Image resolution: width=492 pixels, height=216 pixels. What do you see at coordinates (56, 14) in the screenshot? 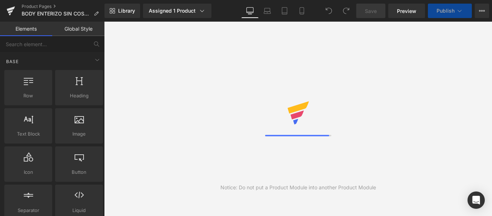
I see `span: BODY ENTERIZO SIN COSTURAS` at bounding box center [56, 14].